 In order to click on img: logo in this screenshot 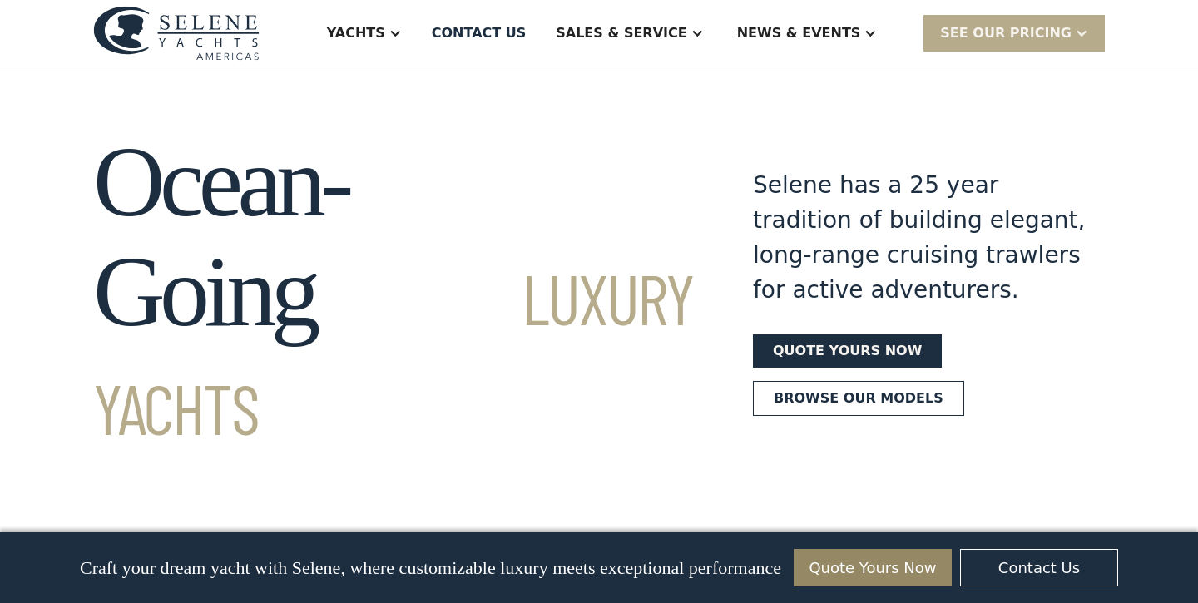, I will do `click(176, 32)`.